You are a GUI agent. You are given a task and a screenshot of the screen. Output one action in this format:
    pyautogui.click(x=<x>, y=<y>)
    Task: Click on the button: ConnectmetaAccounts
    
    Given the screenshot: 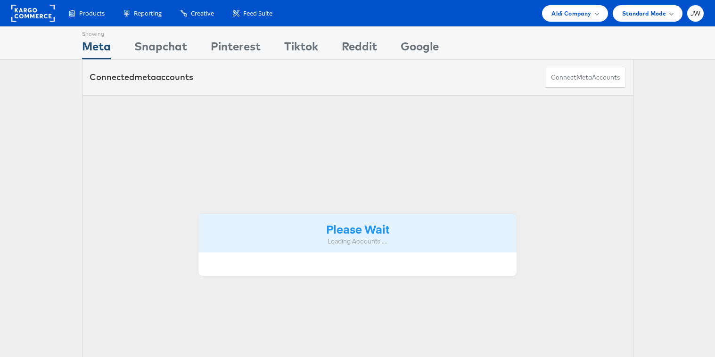 What is the action you would take?
    pyautogui.click(x=585, y=77)
    